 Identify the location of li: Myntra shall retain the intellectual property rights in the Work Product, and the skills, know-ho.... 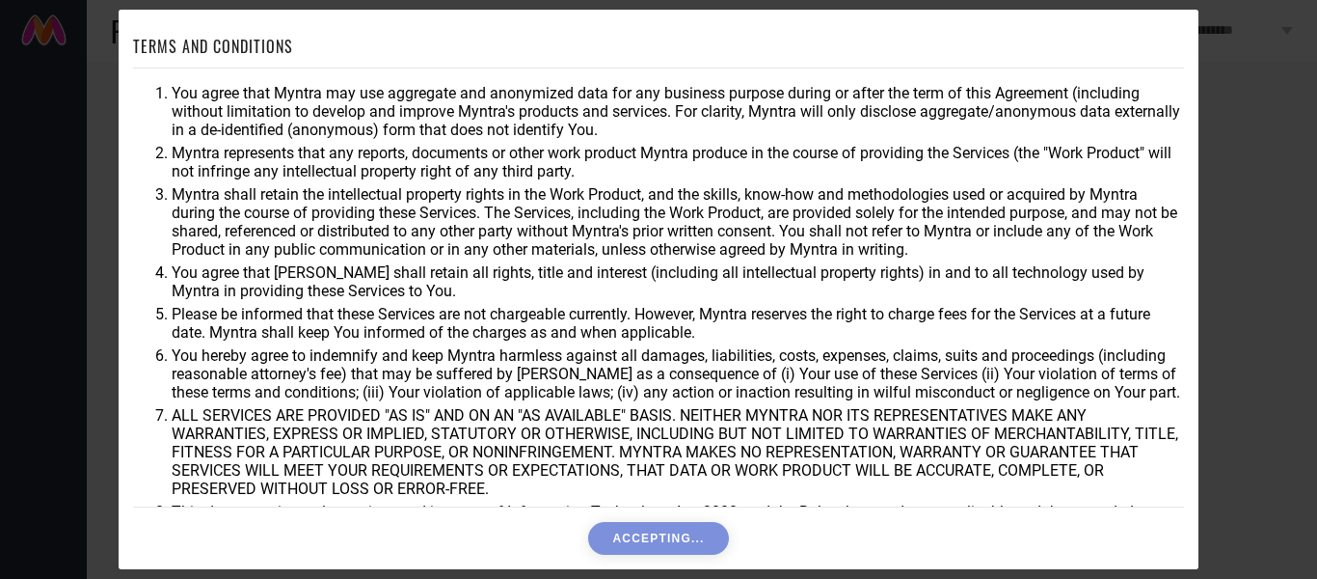
(678, 222).